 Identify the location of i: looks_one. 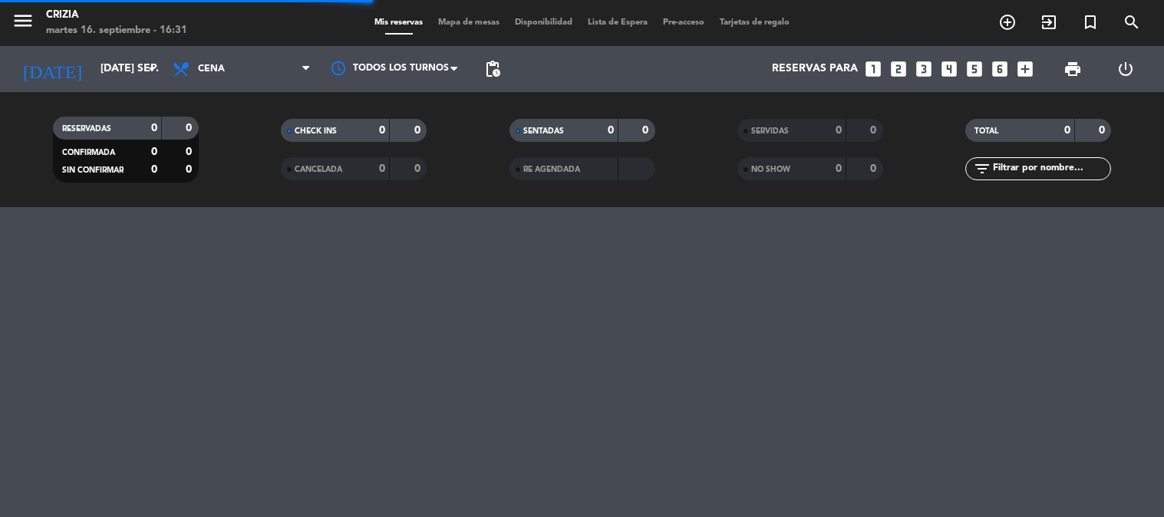
(873, 69).